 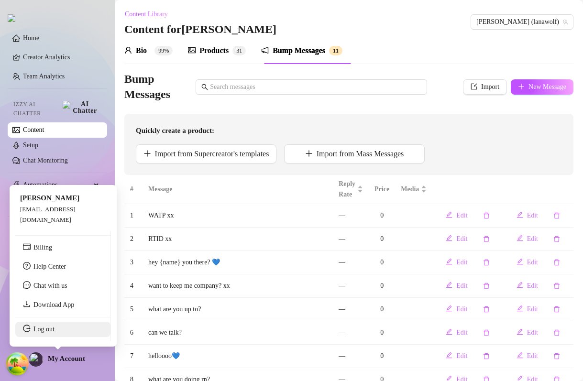 What do you see at coordinates (347, 190) in the screenshot?
I see `span: Reply Rate` at bounding box center [347, 190].